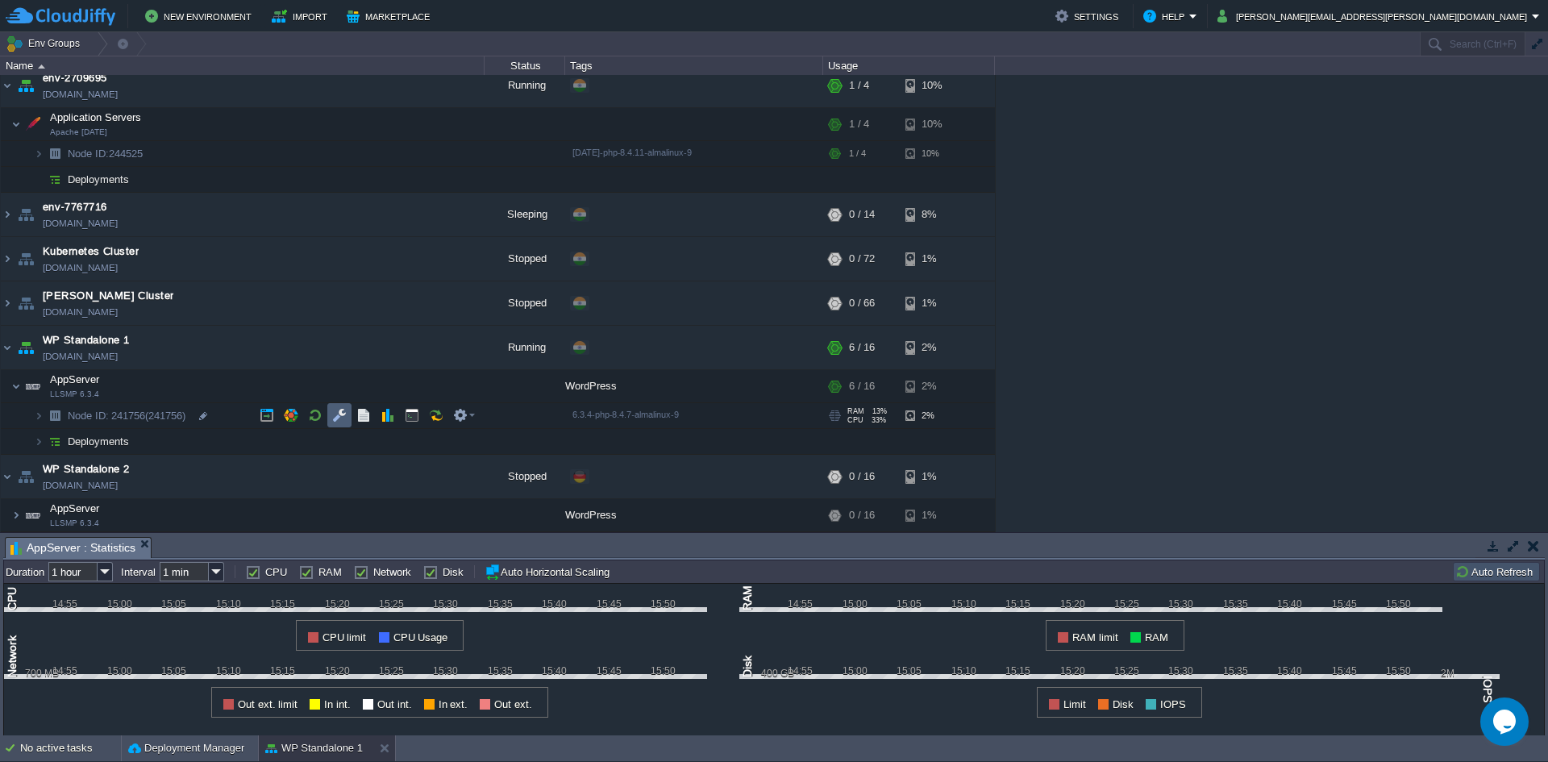 This screenshot has height=762, width=1548. What do you see at coordinates (106, 153) in the screenshot?
I see `a: Node ID:244525` at bounding box center [106, 153].